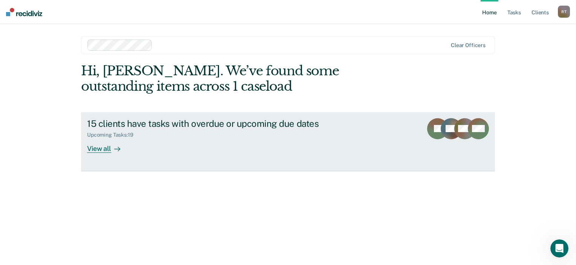 The image size is (576, 265). What do you see at coordinates (564, 12) in the screenshot?
I see `div: R T` at bounding box center [564, 12].